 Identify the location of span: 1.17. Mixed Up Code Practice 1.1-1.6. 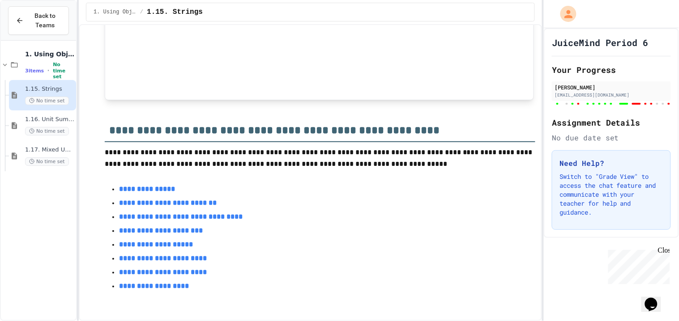
(50, 150).